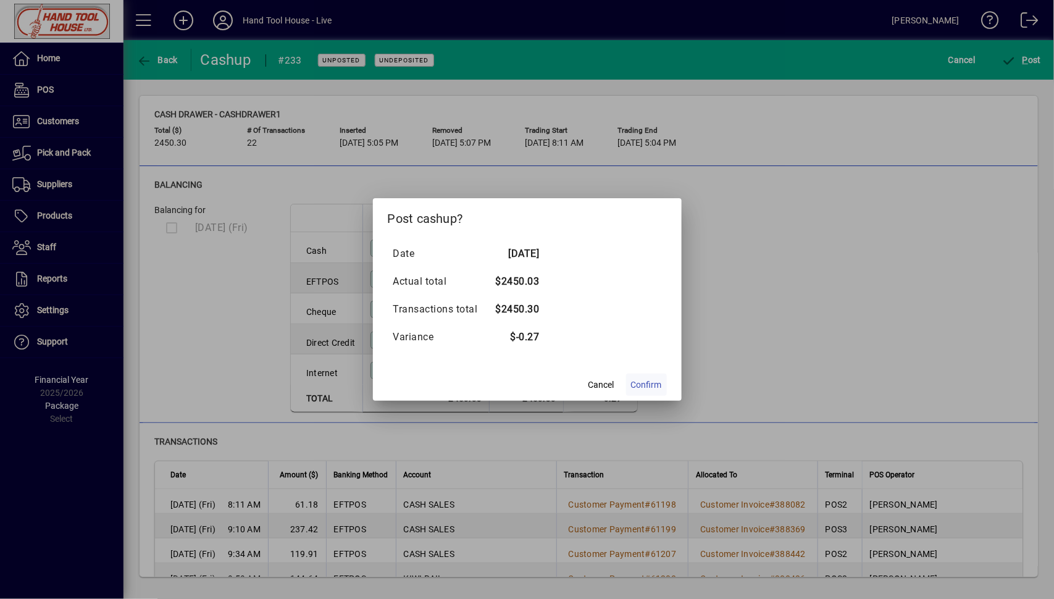 The width and height of the screenshot is (1054, 599). Describe the element at coordinates (441, 309) in the screenshot. I see `td: Transactions total` at that location.